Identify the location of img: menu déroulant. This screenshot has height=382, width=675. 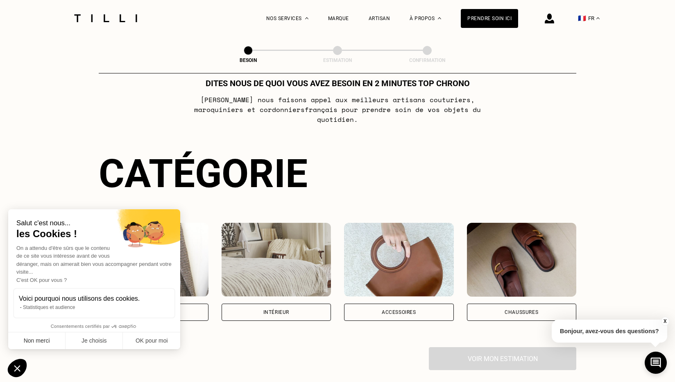
(598, 18).